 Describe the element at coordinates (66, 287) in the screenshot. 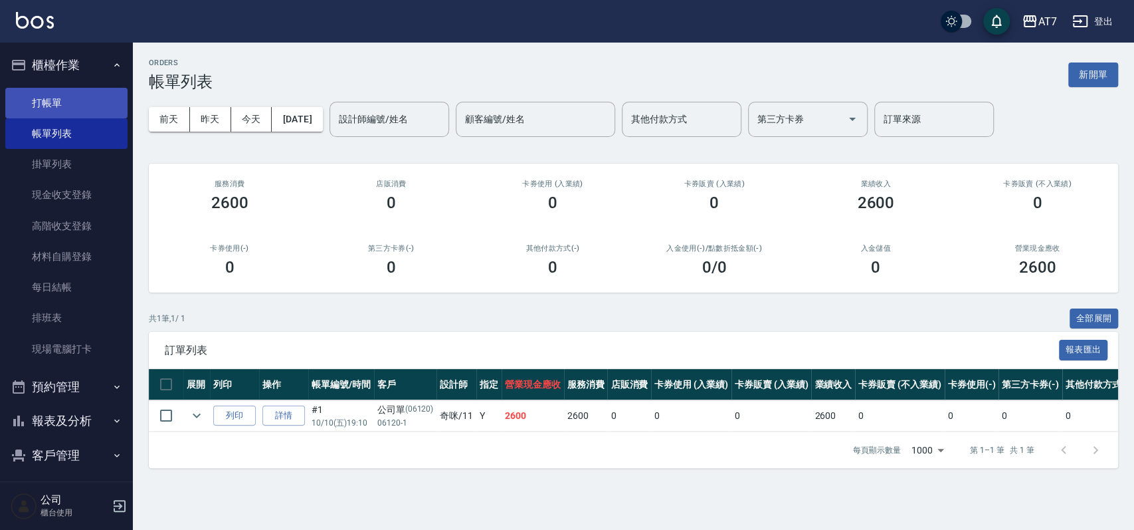

I see `a: 每日結帳` at that location.